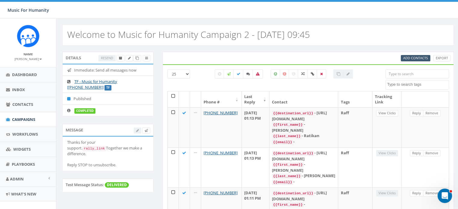 This screenshot has height=209, width=458. Describe the element at coordinates (25, 134) in the screenshot. I see `span: Workflows` at that location.